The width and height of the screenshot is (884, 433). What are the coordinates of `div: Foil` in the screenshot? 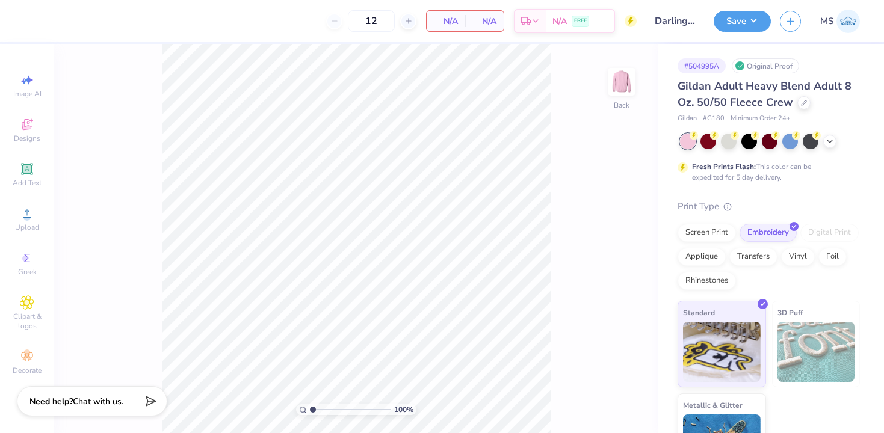 It's located at (832, 257).